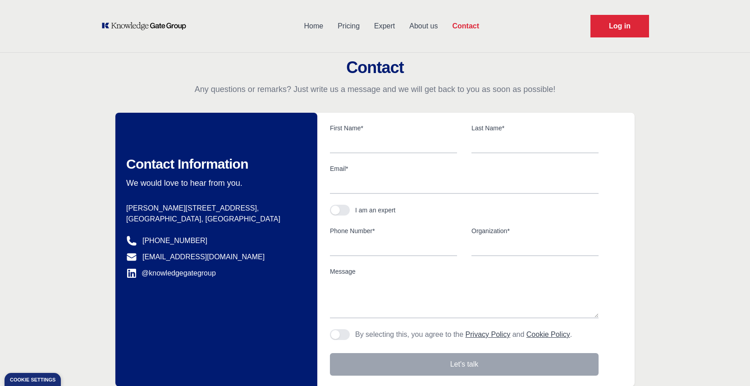  I want to click on p: We would love to hear from you., so click(211, 183).